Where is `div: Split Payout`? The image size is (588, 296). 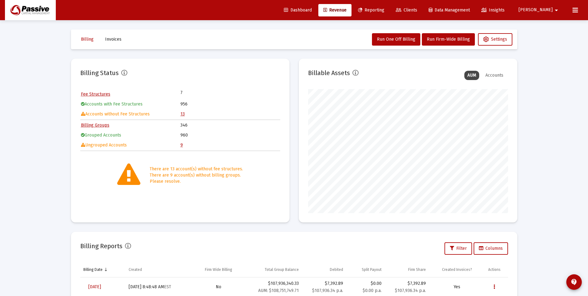 div: Split Payout is located at coordinates (372, 269).